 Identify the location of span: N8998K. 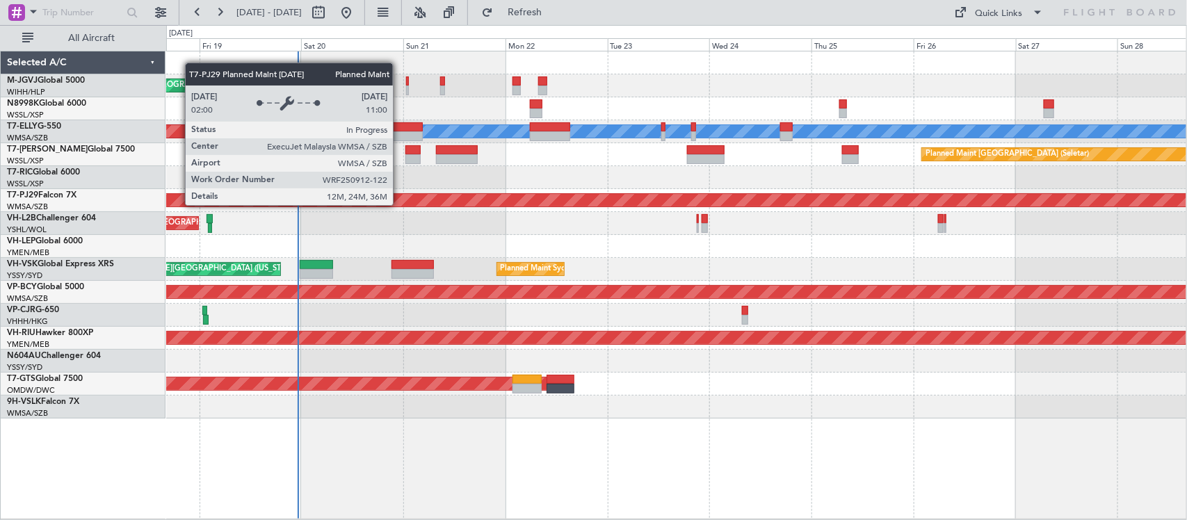
(23, 104).